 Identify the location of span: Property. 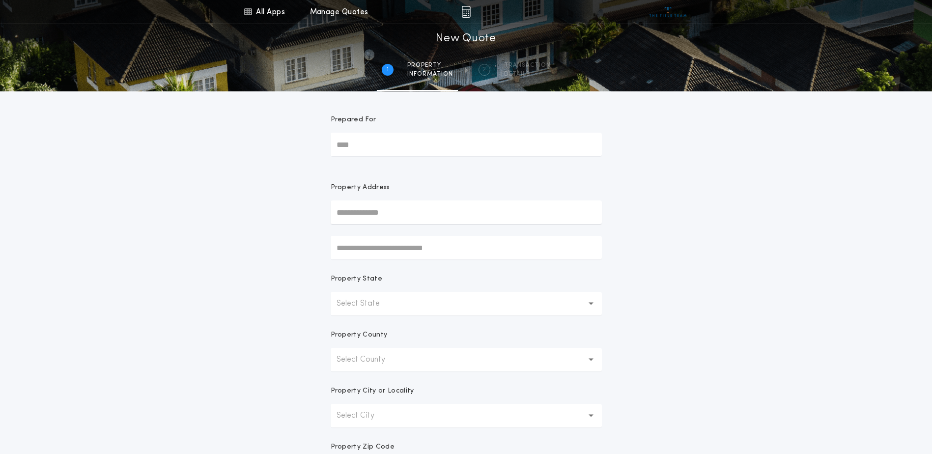
(430, 65).